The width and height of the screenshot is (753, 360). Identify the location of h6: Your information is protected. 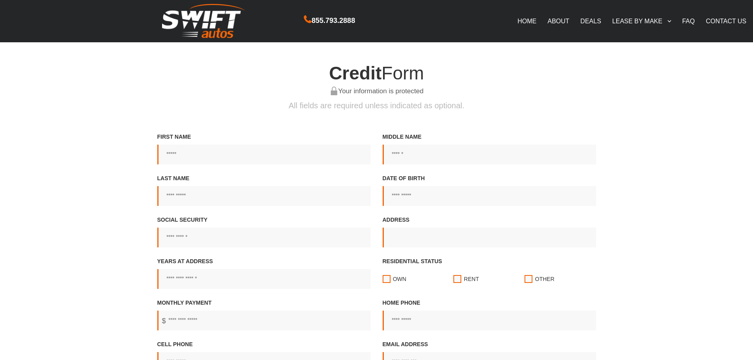
(377, 92).